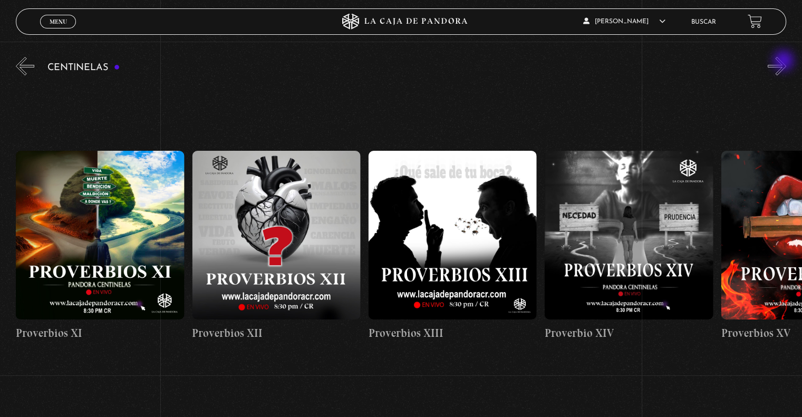 This screenshot has width=802, height=417. I want to click on a: Proverbio XIV, so click(629, 246).